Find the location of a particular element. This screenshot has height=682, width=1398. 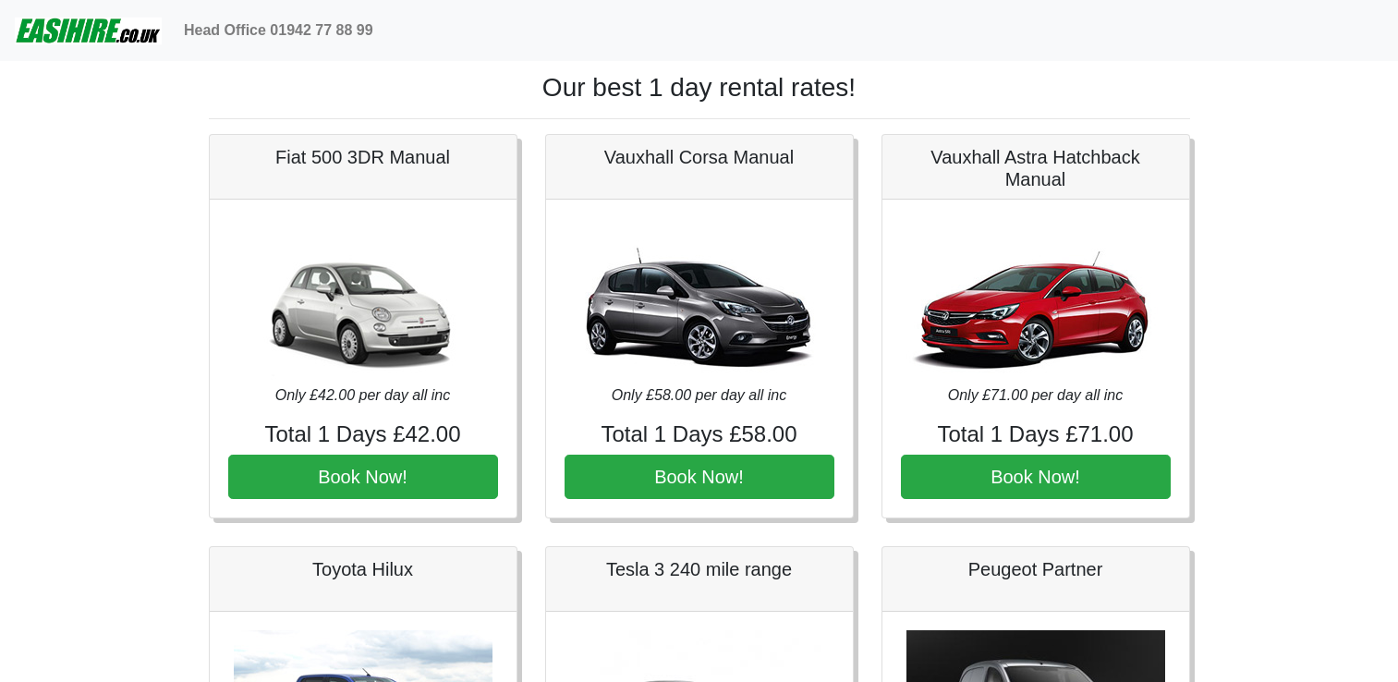

h4: Total 1 Days £71.00 is located at coordinates (1035, 434).